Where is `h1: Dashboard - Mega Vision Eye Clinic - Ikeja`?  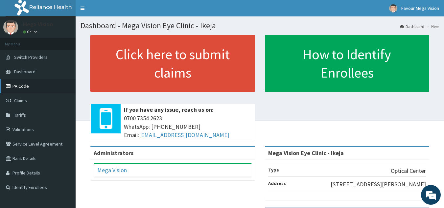 h1: Dashboard - Mega Vision Eye Clinic - Ikeja is located at coordinates (260, 26).